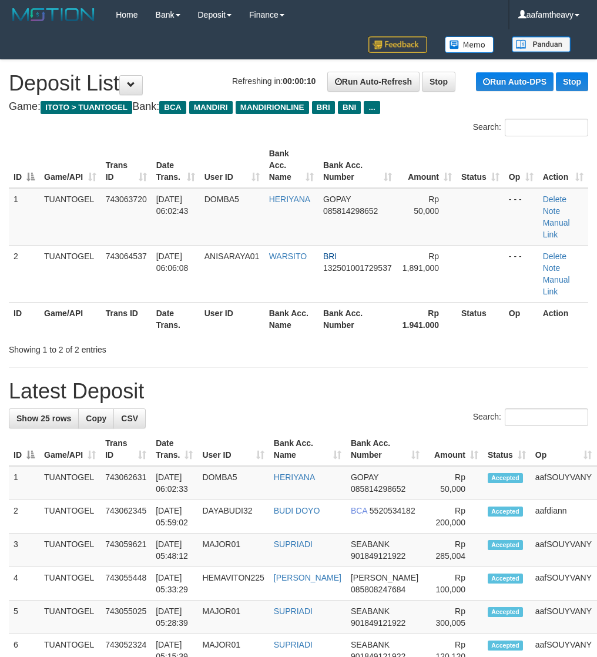  I want to click on img: Button%20Memo.svg, so click(469, 45).